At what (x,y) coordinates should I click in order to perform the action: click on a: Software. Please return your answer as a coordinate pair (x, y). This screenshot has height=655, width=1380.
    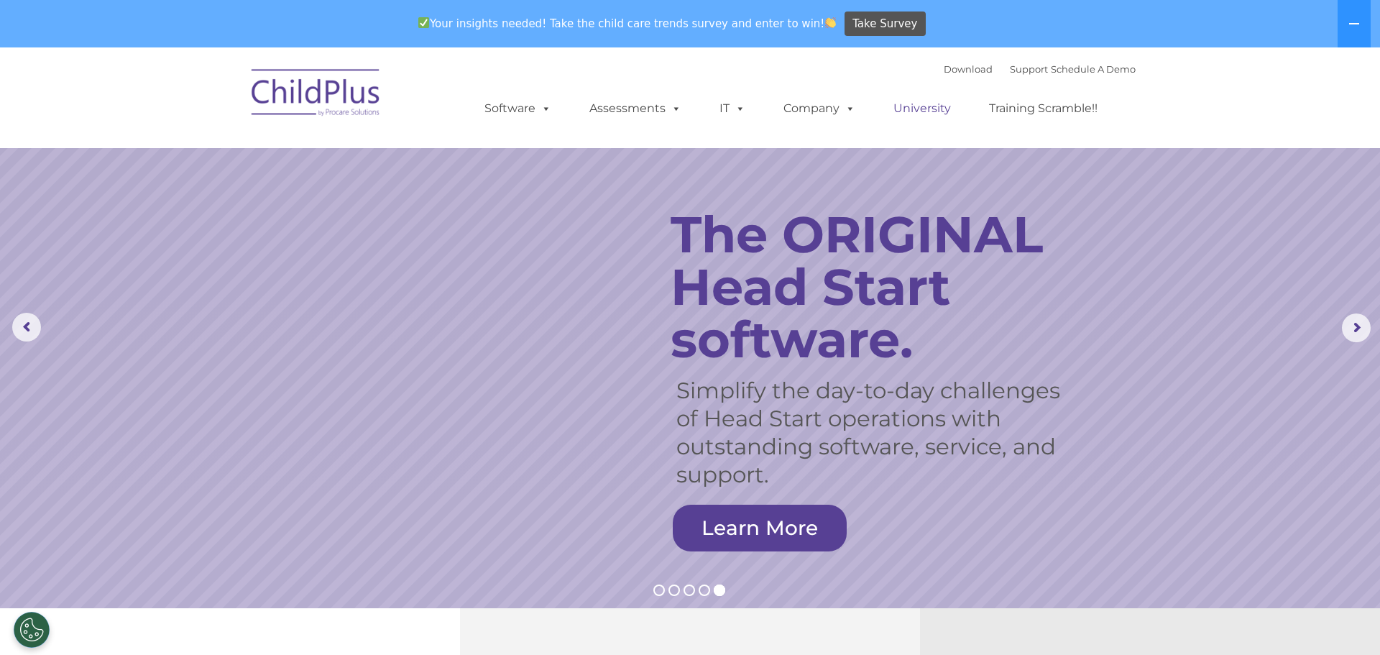
    Looking at the image, I should click on (518, 109).